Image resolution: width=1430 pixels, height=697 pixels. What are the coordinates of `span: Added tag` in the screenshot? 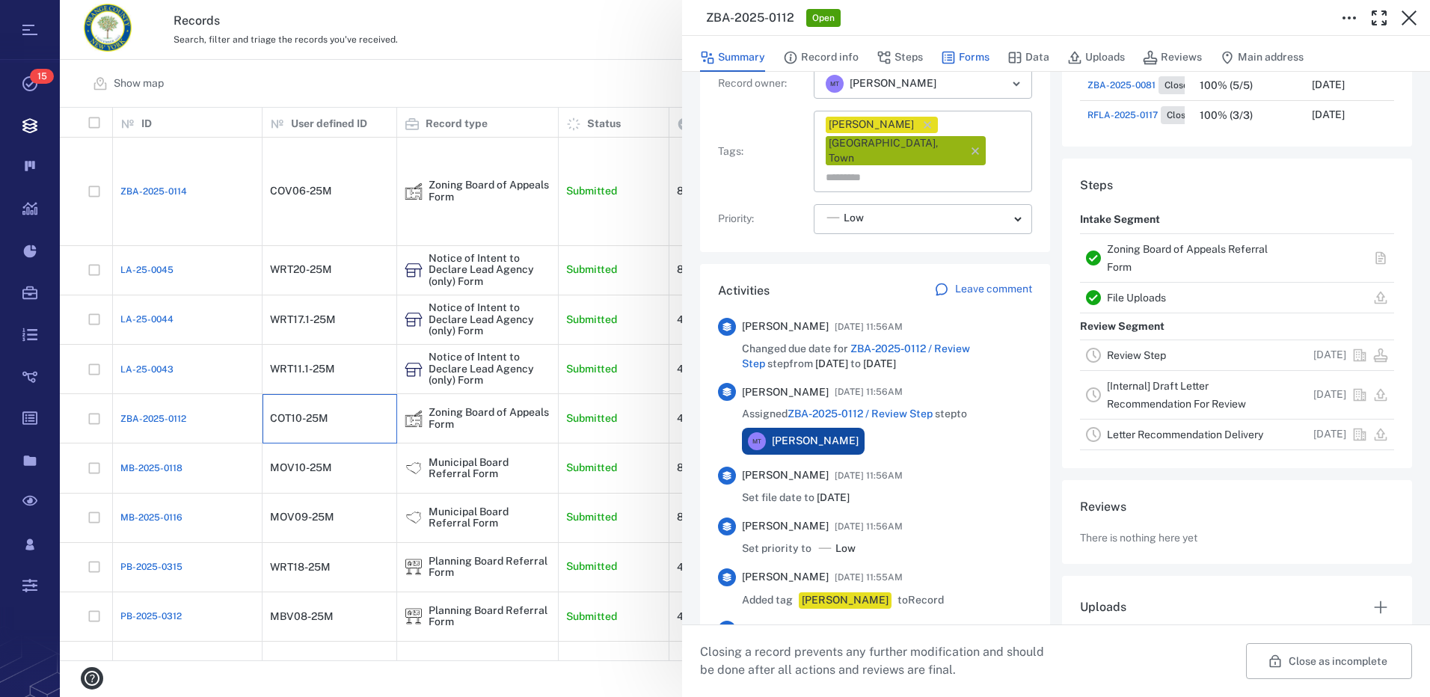 It's located at (767, 601).